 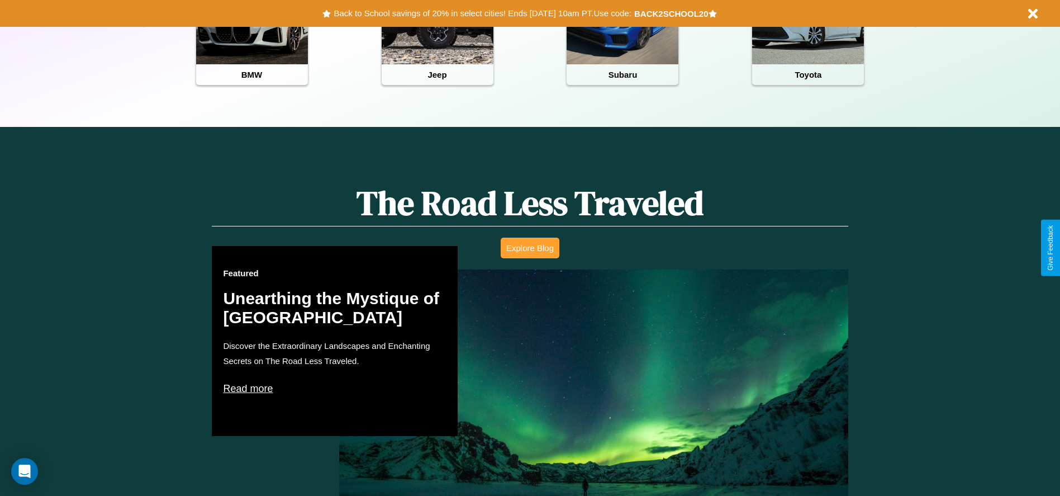 What do you see at coordinates (530, 247) in the screenshot?
I see `button: Explore Blog` at bounding box center [530, 247].